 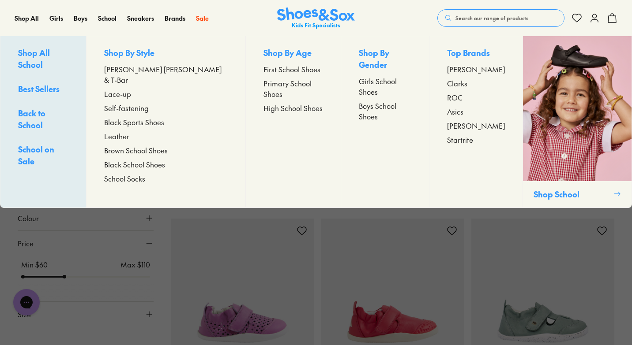 What do you see at coordinates (476, 53) in the screenshot?
I see `p: Top Brands` at bounding box center [476, 53].